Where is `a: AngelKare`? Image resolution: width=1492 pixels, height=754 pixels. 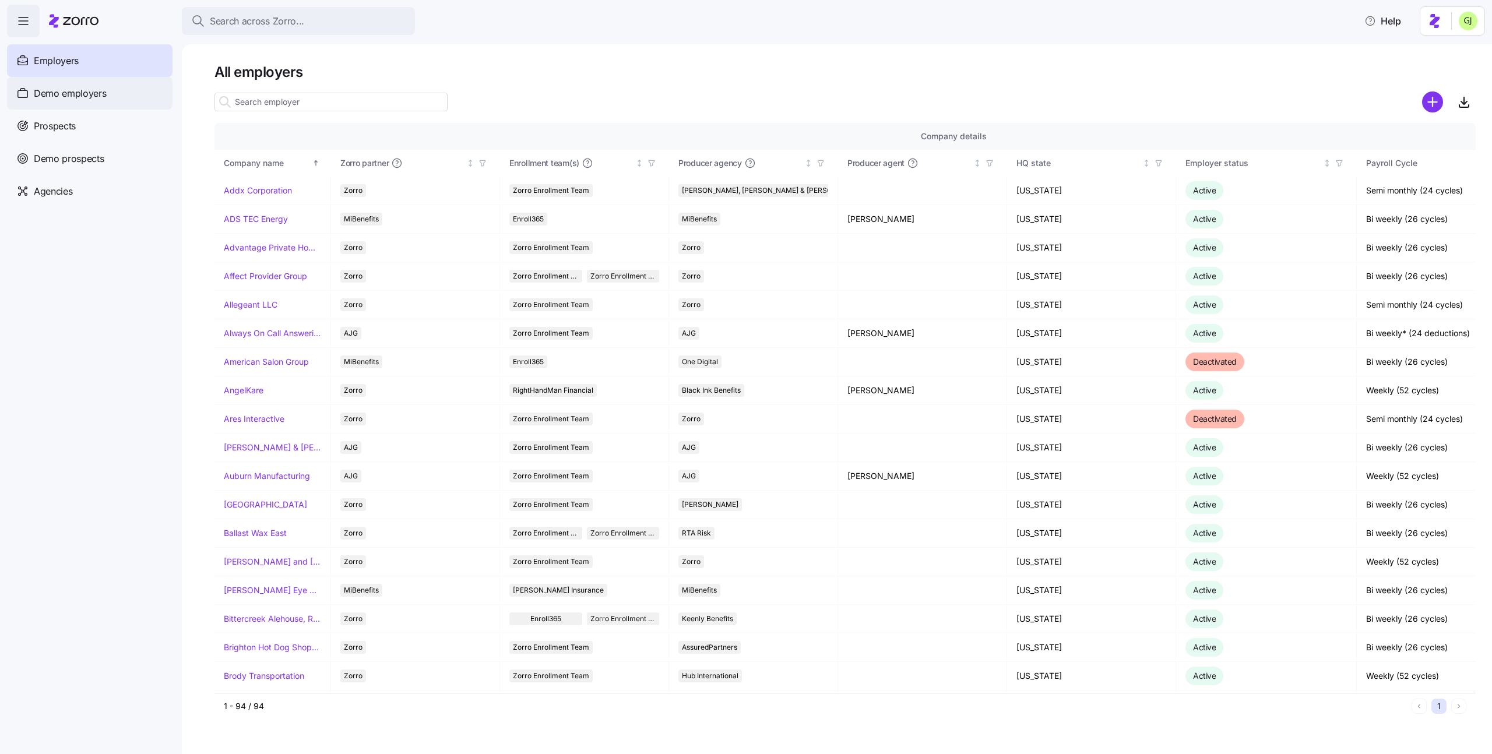
a: AngelKare is located at coordinates (244, 390).